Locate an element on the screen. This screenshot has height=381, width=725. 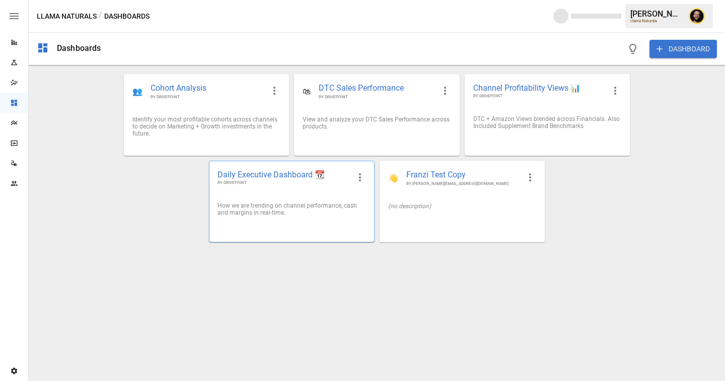
span: Daily Executive Dashboard 📆 is located at coordinates (283, 174).